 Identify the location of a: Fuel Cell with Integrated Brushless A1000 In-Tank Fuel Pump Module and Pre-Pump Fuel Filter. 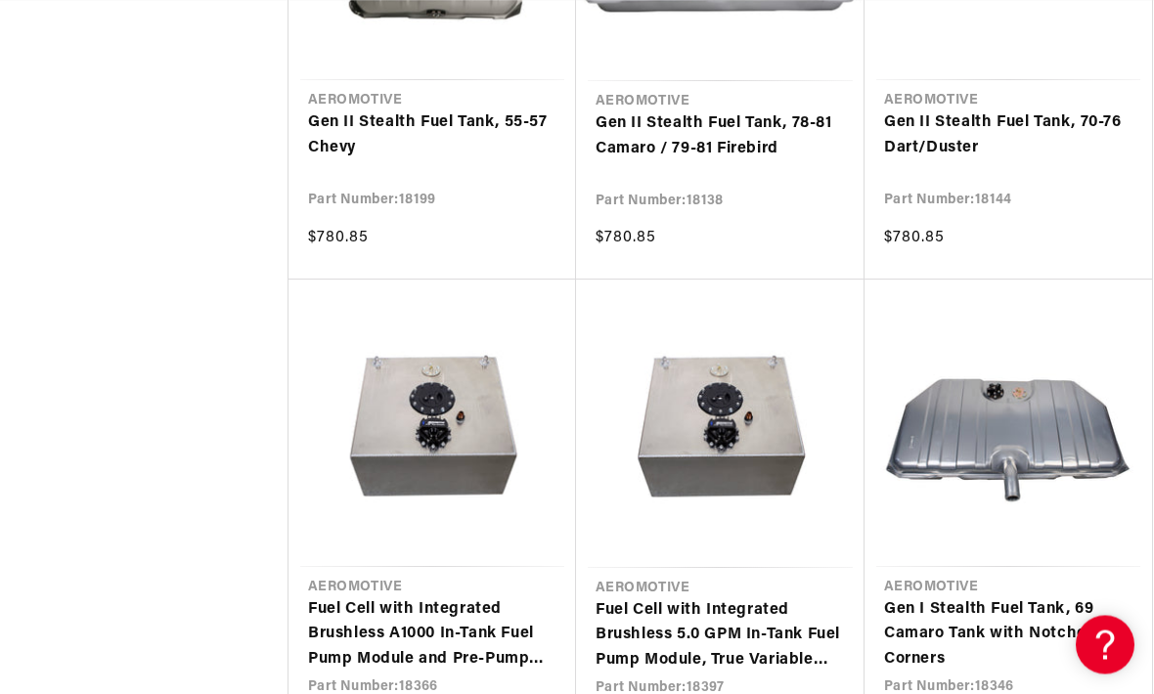
(432, 635).